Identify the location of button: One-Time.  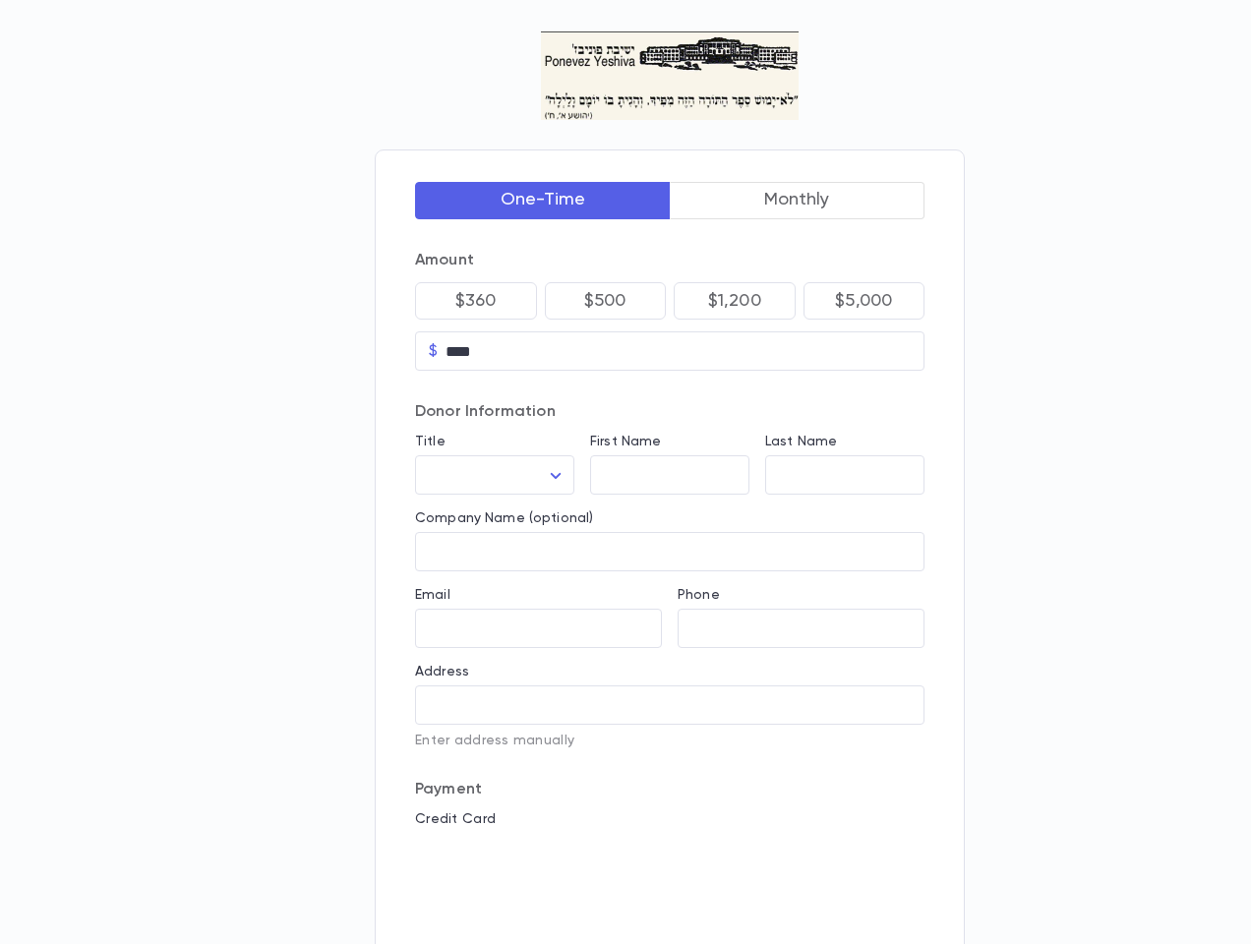
(543, 201).